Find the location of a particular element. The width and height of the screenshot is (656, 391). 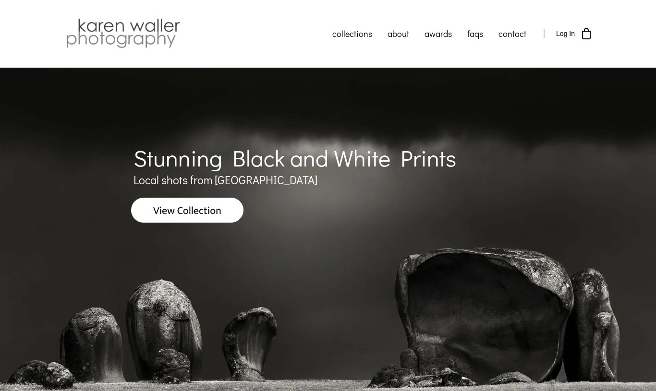

img: View Collection is located at coordinates (187, 210).